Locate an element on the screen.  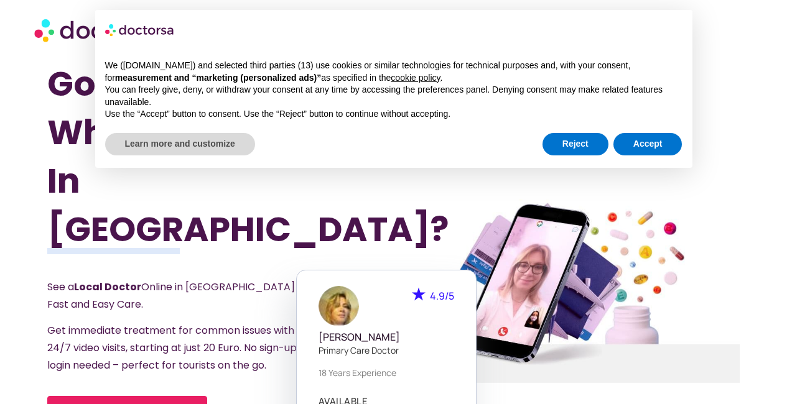
img: logo is located at coordinates (140, 30).